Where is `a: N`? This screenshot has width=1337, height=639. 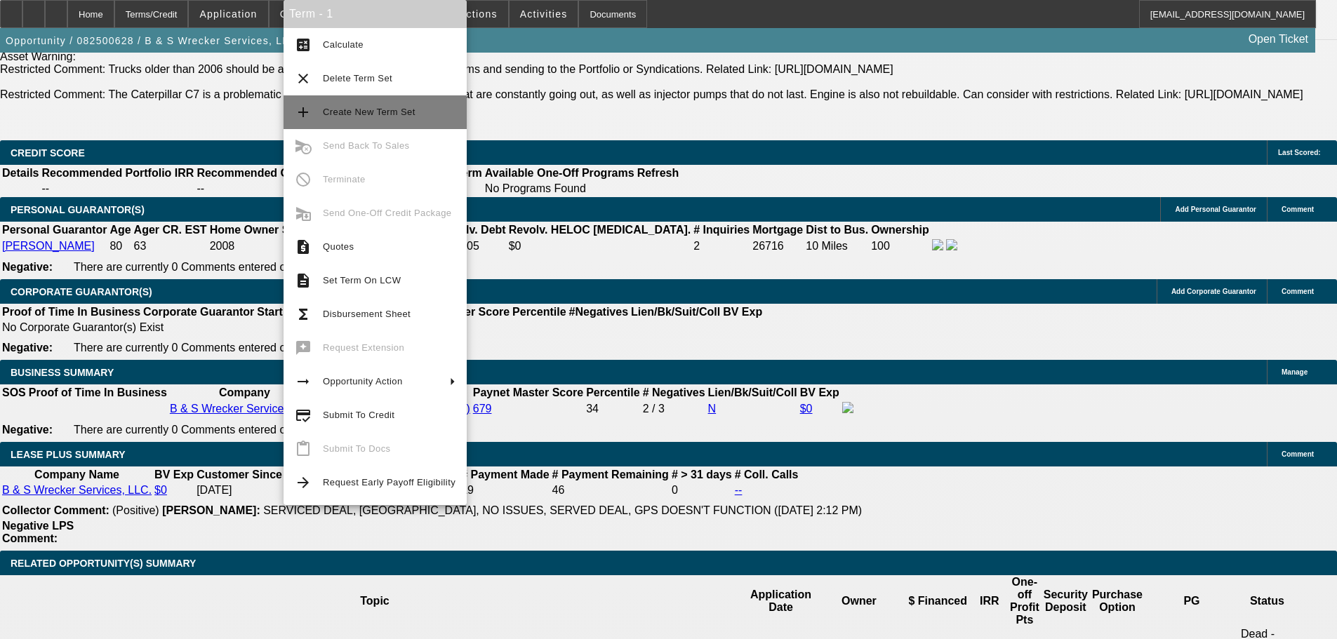
a: N is located at coordinates (712, 408).